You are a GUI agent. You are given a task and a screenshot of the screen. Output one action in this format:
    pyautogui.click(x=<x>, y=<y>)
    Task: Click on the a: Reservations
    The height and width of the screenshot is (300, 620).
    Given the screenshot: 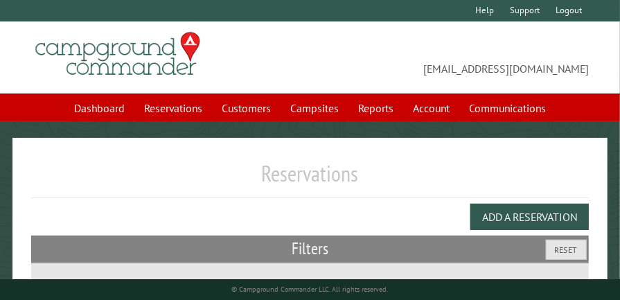 What is the action you would take?
    pyautogui.click(x=173, y=108)
    